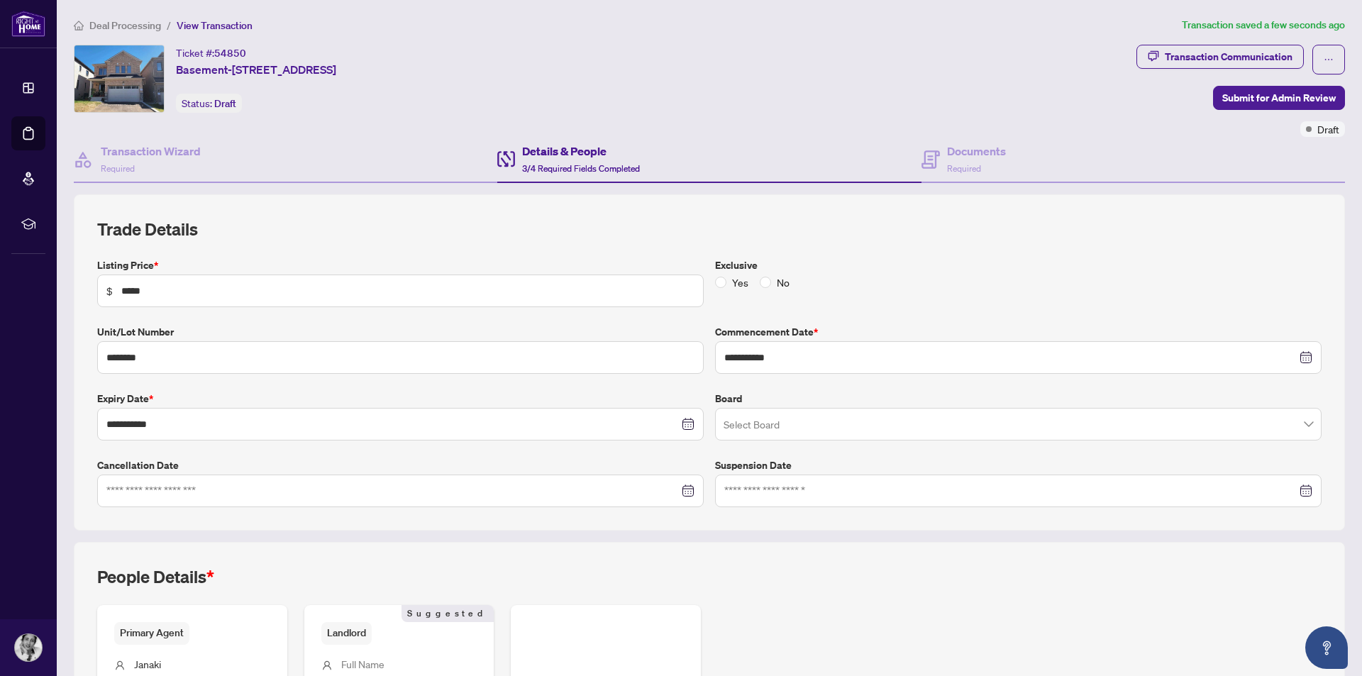 The height and width of the screenshot is (676, 1362). I want to click on img: logo, so click(28, 23).